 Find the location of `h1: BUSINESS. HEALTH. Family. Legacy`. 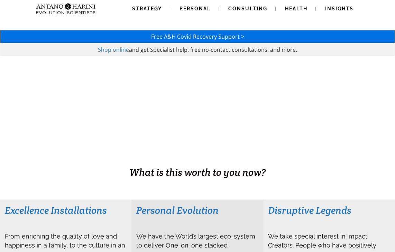

h1: BUSINESS. HEALTH. Family. Legacy is located at coordinates (197, 158).